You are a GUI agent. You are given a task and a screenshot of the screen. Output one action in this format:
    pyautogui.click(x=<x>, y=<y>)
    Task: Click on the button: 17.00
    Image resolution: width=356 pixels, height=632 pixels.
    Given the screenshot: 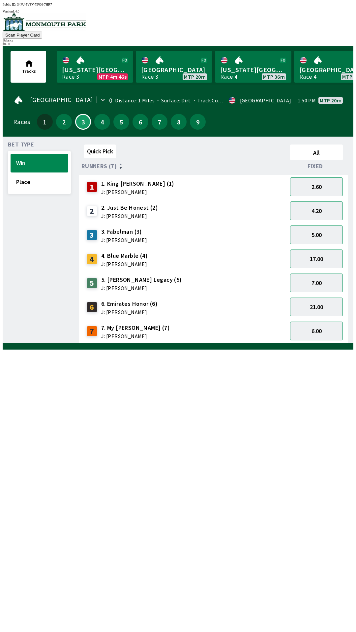 What is the action you would take?
    pyautogui.click(x=316, y=259)
    